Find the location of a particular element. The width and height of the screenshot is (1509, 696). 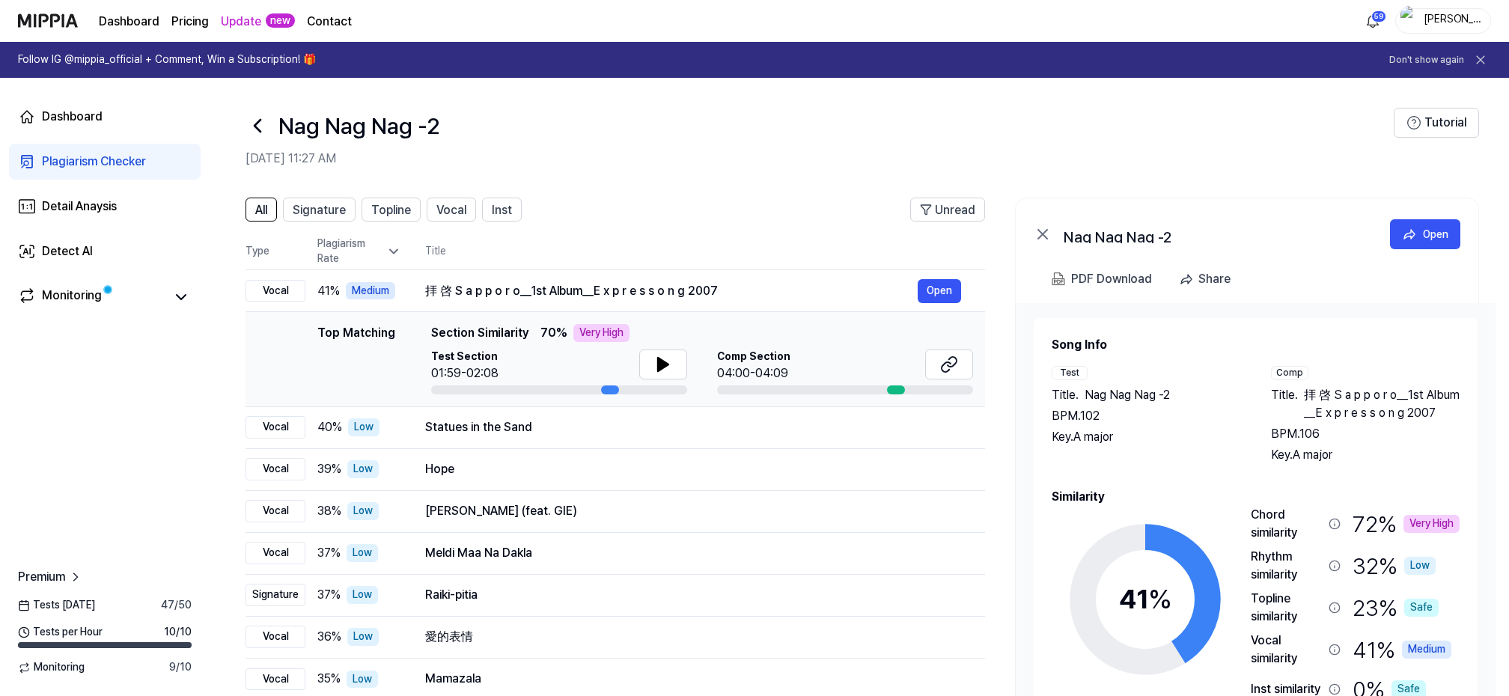

div: Plagiarism Rate is located at coordinates (359, 251).